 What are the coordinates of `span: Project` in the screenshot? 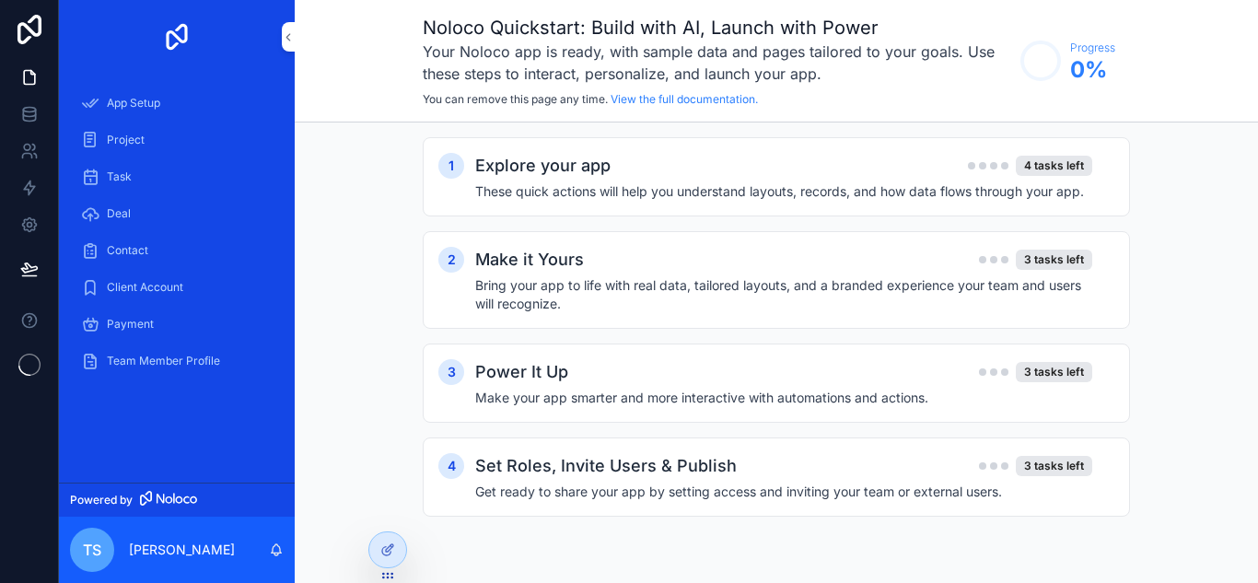 It's located at (125, 140).